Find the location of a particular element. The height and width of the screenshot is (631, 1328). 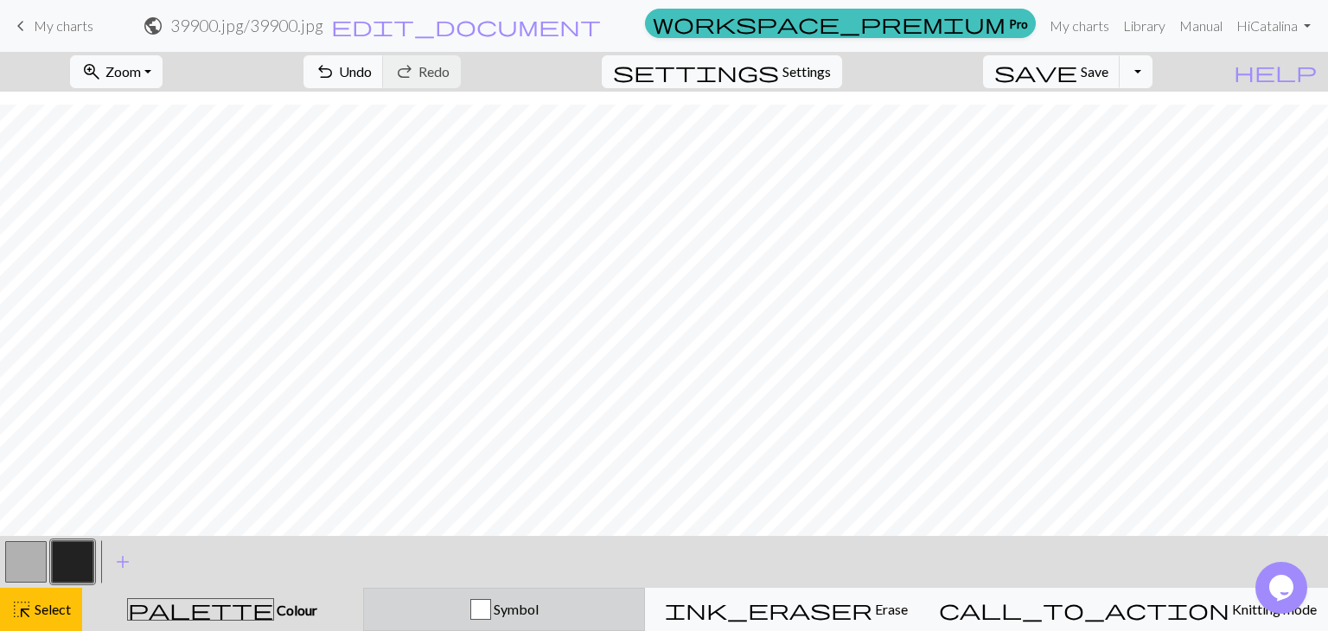

span: Settings is located at coordinates (807, 72).